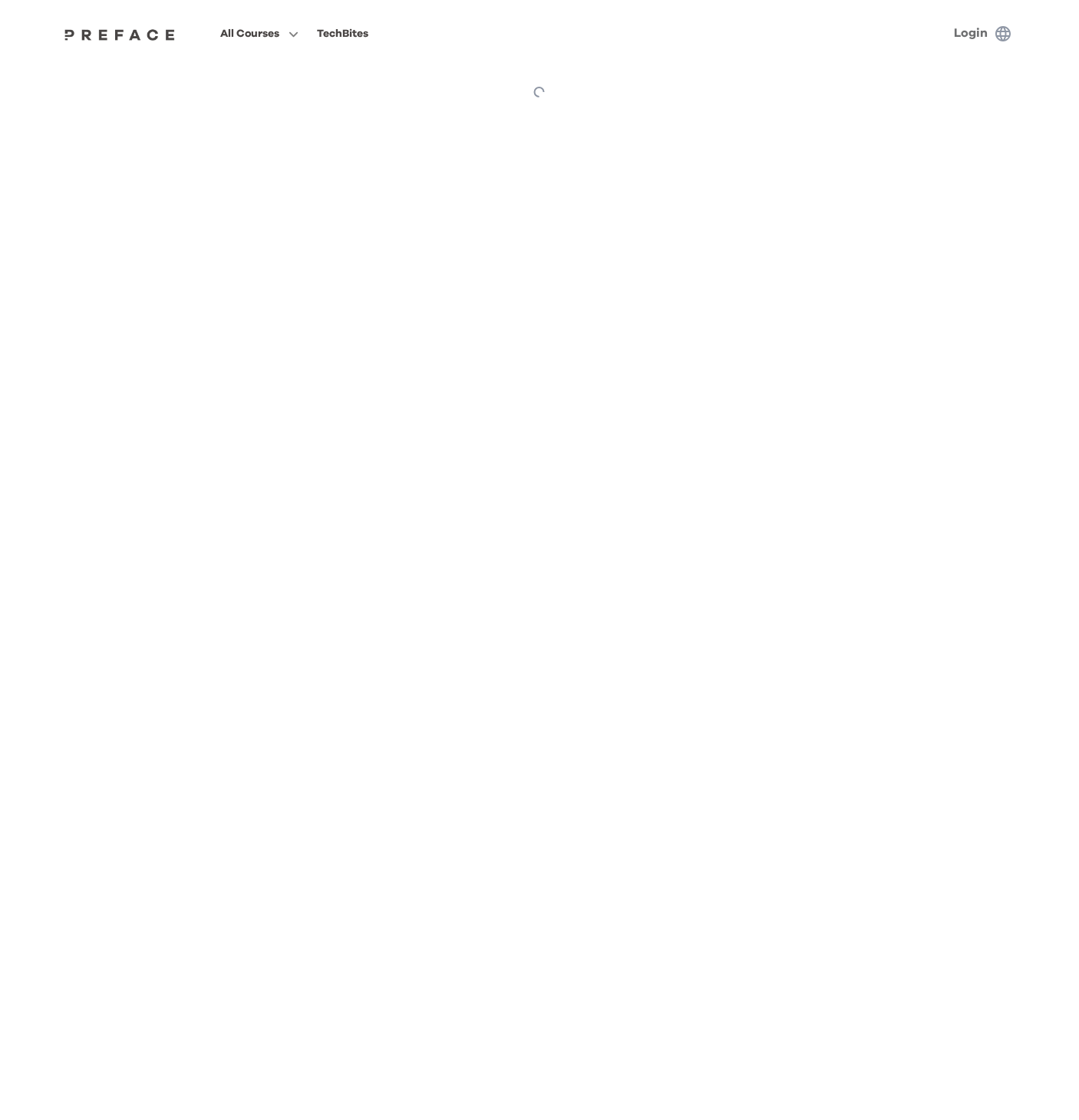  I want to click on img: Preface Logo, so click(120, 35).